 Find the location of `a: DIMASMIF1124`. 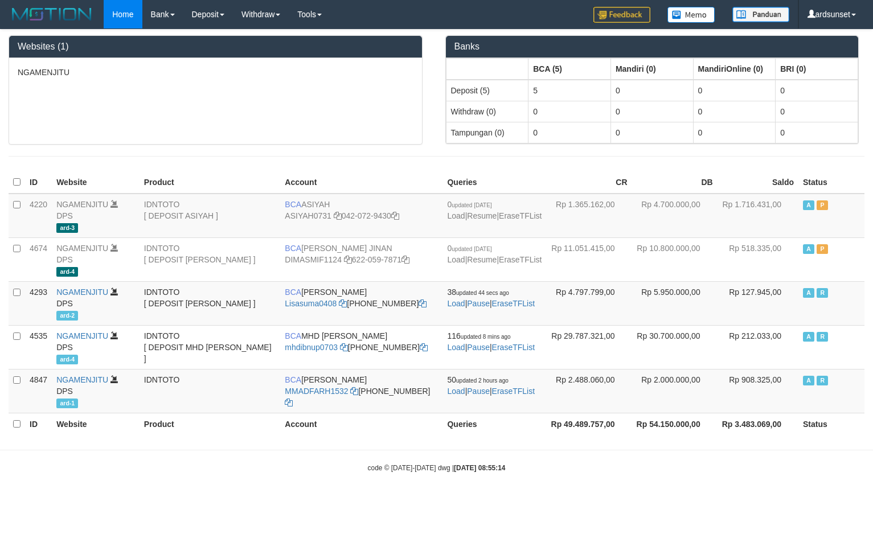

a: DIMASMIF1124 is located at coordinates (313, 260).